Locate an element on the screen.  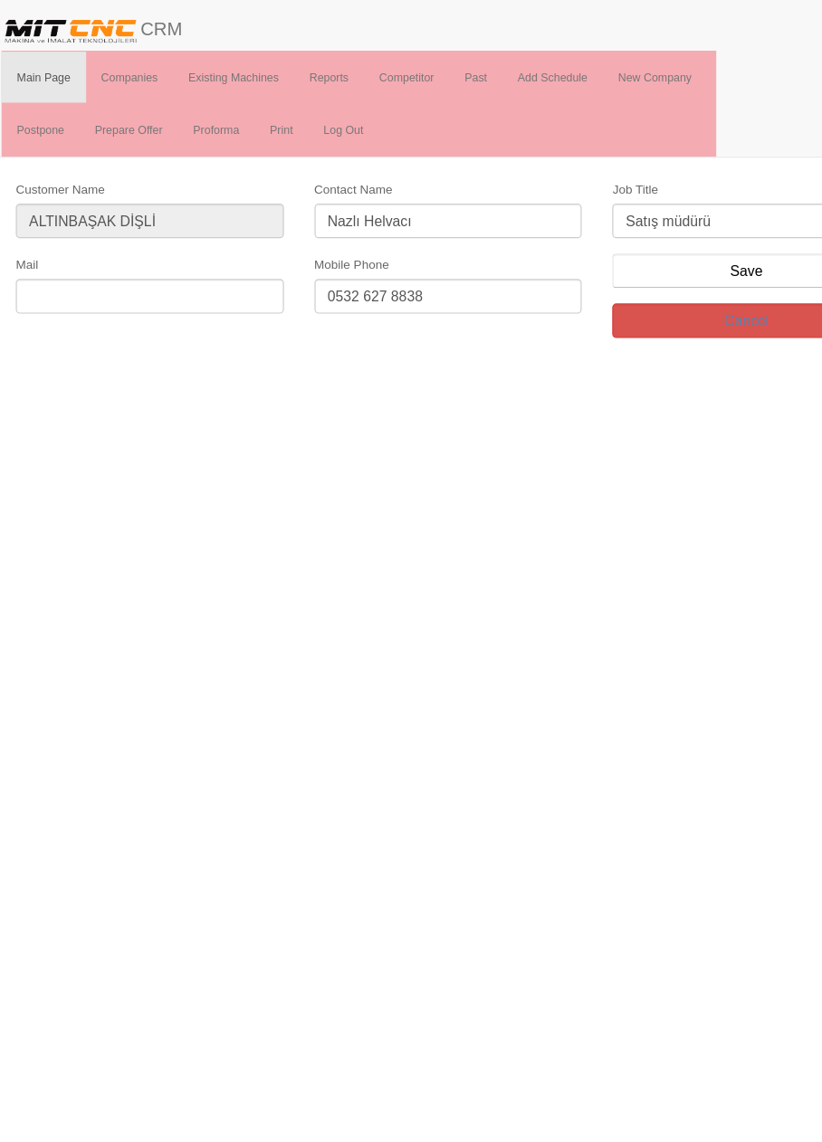
a: Past is located at coordinates (435, 70).